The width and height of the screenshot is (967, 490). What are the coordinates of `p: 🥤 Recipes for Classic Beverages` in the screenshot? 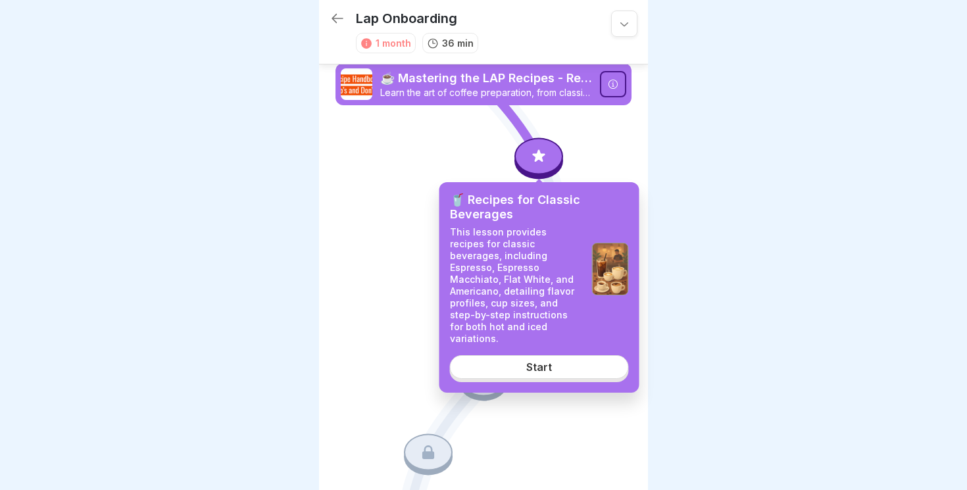 It's located at (516, 207).